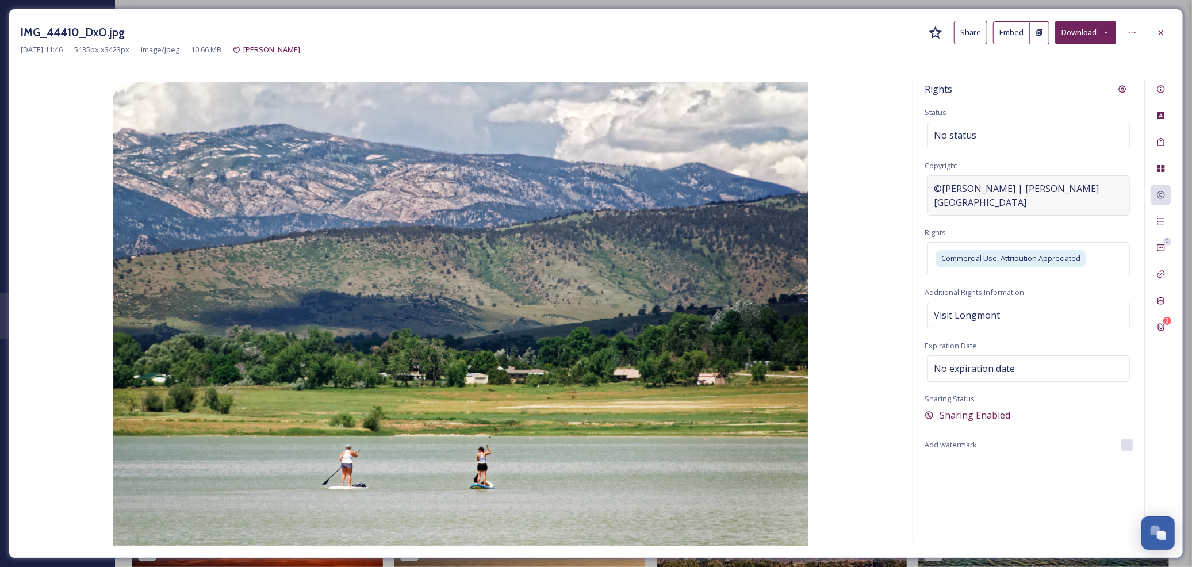  What do you see at coordinates (940, 166) in the screenshot?
I see `span: Copyright` at bounding box center [940, 166].